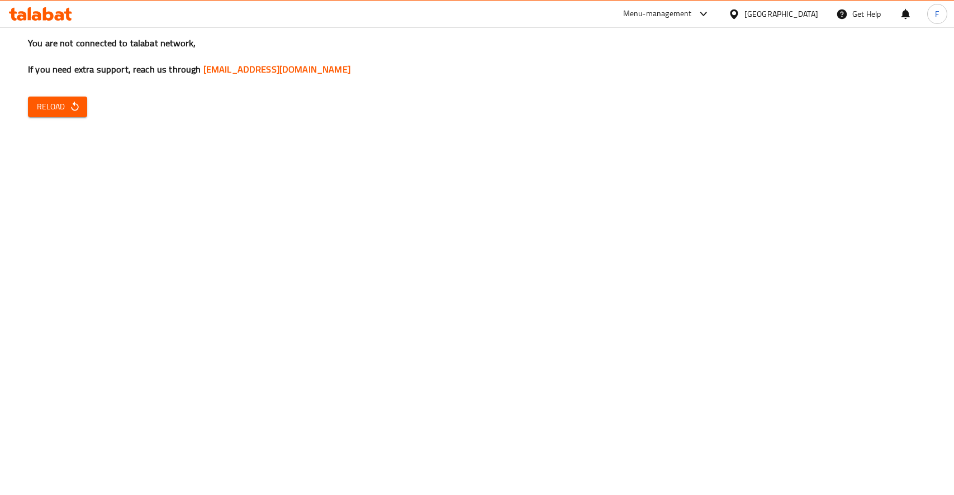 The width and height of the screenshot is (954, 495). I want to click on button: Reload, so click(58, 107).